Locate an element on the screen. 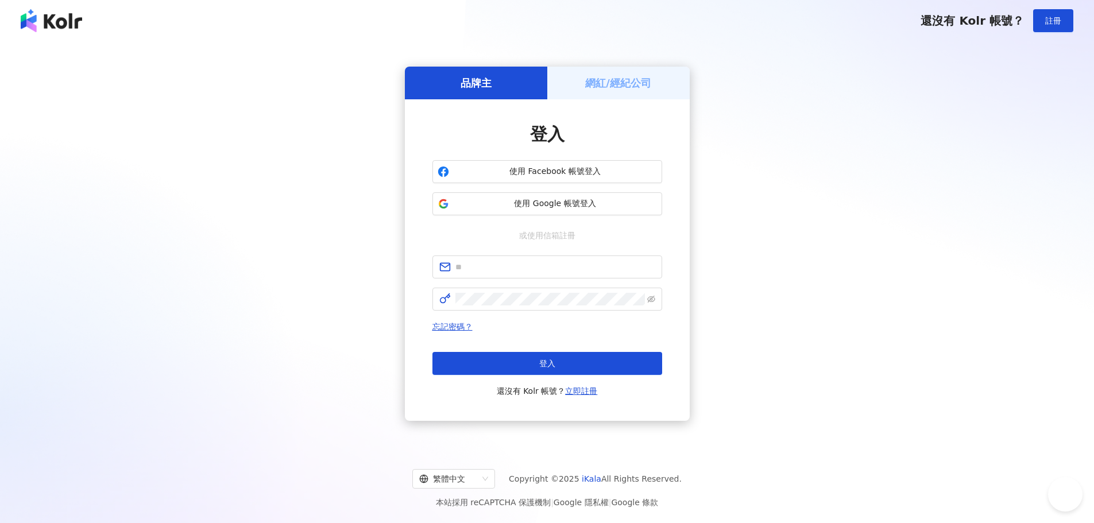 This screenshot has height=523, width=1094. span: 本站採用 reCAPTCHA 保護機制 is located at coordinates (547, 503).